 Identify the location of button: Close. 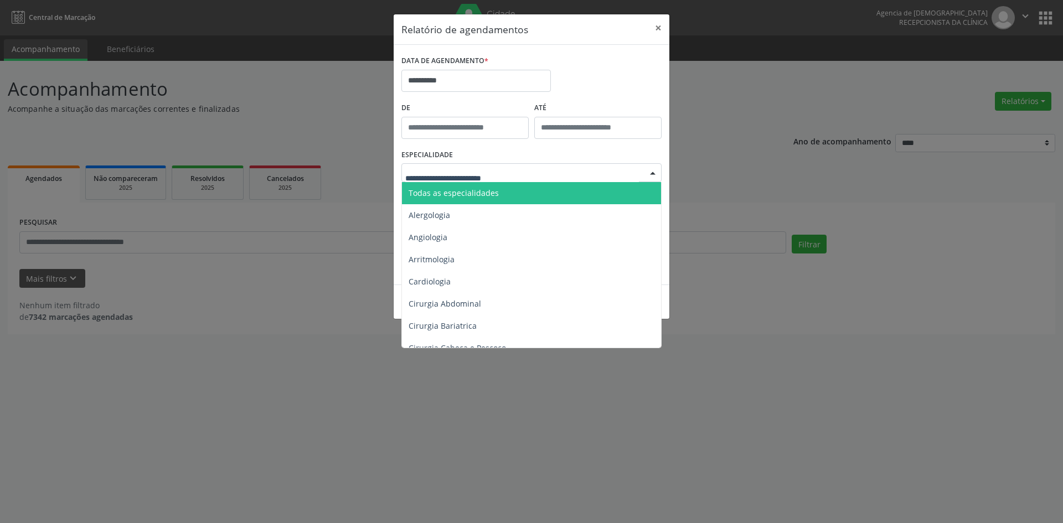
(658, 28).